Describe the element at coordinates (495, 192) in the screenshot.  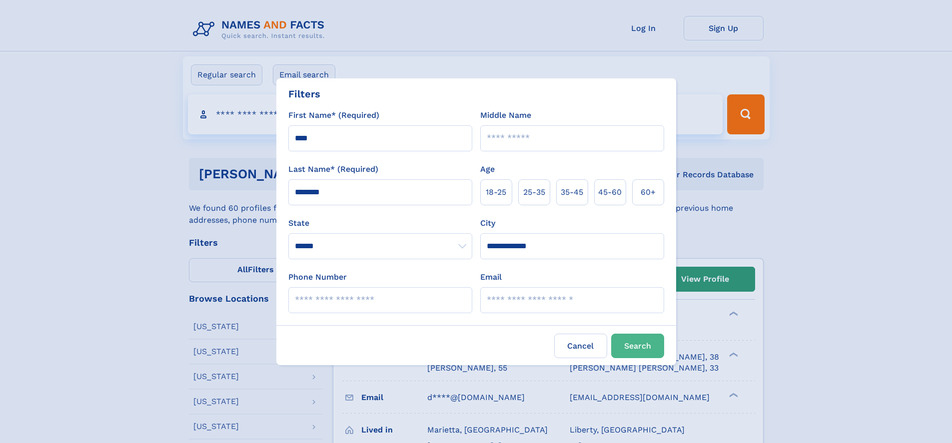
I see `span: 18‑25` at that location.